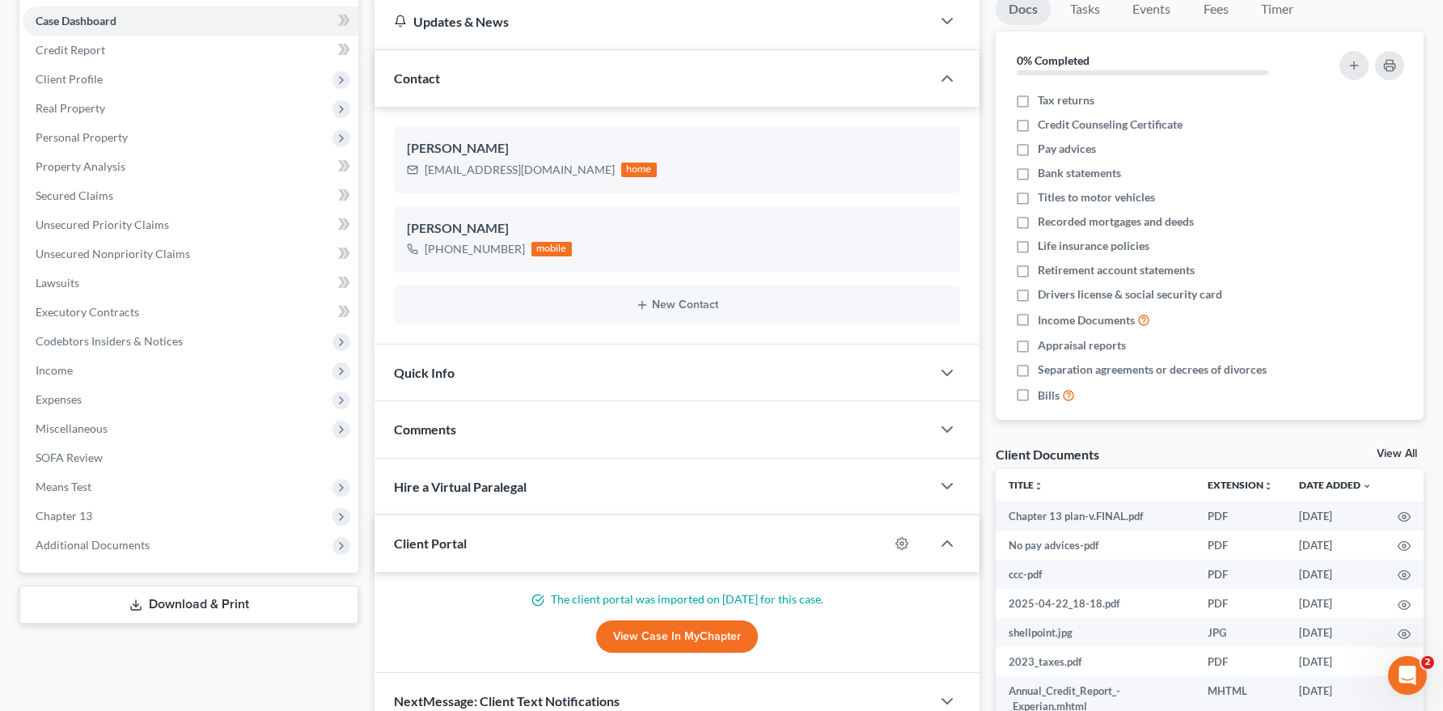  What do you see at coordinates (1130, 294) in the screenshot?
I see `span: Drivers license & social security card` at bounding box center [1130, 294].